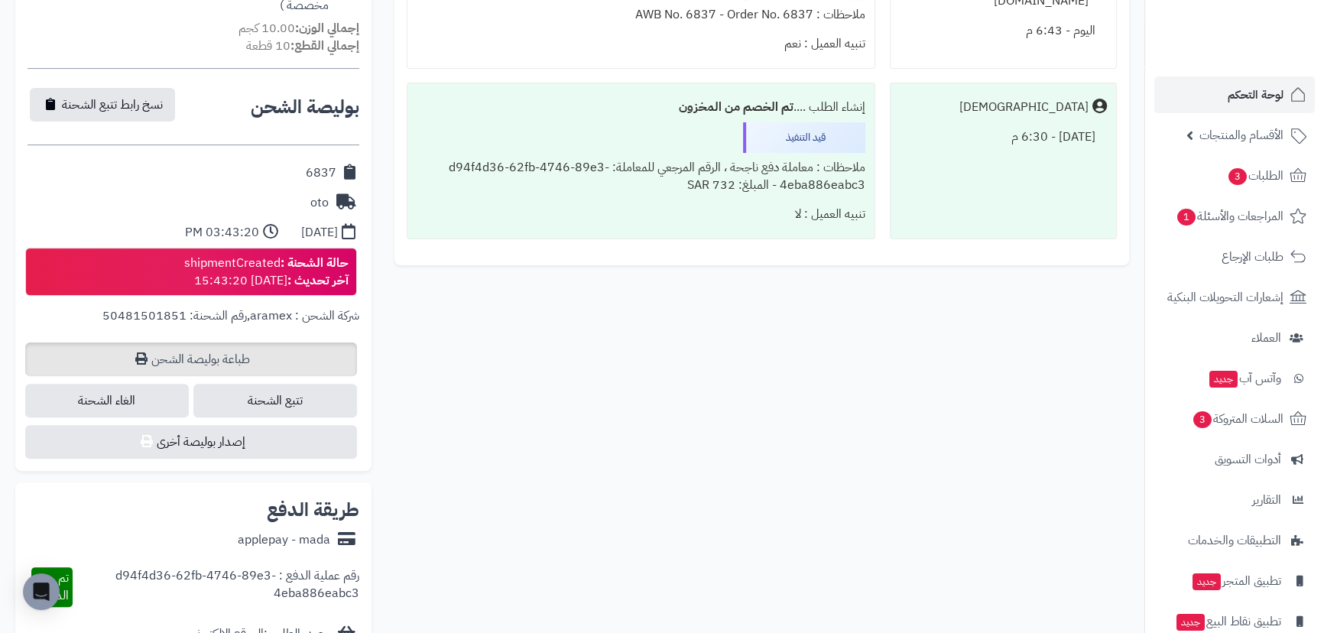 The height and width of the screenshot is (633, 1324). Describe the element at coordinates (1235, 540) in the screenshot. I see `a: التطبيقات والخدمات` at that location.